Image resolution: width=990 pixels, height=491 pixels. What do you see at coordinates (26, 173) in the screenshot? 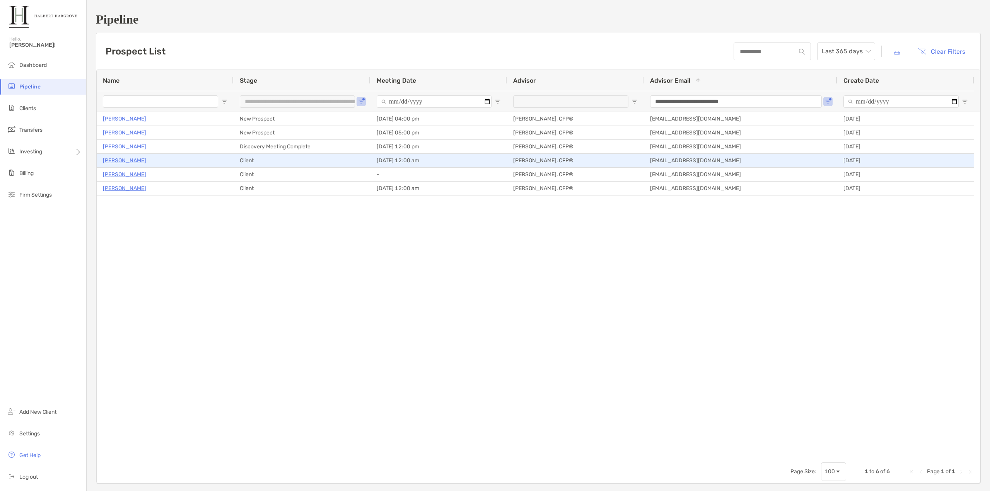
I see `span: Billing` at bounding box center [26, 173].